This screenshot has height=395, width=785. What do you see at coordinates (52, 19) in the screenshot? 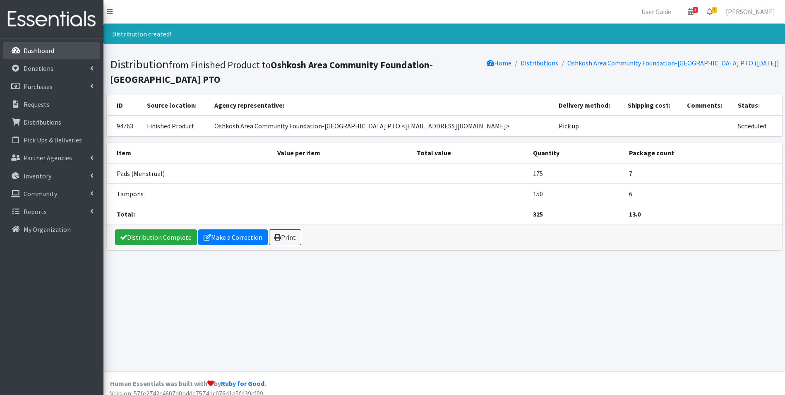
I see `img: HumanEssentials` at bounding box center [52, 19].